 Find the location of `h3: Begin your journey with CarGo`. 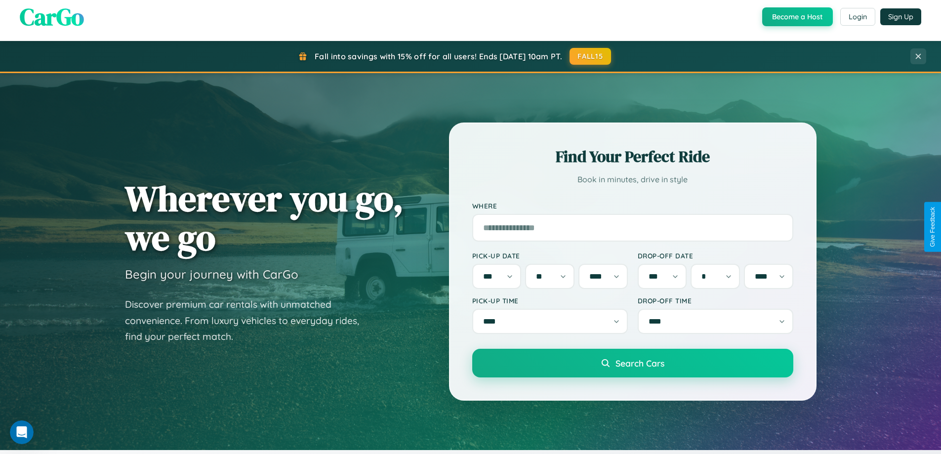

h3: Begin your journey with CarGo is located at coordinates (211, 274).